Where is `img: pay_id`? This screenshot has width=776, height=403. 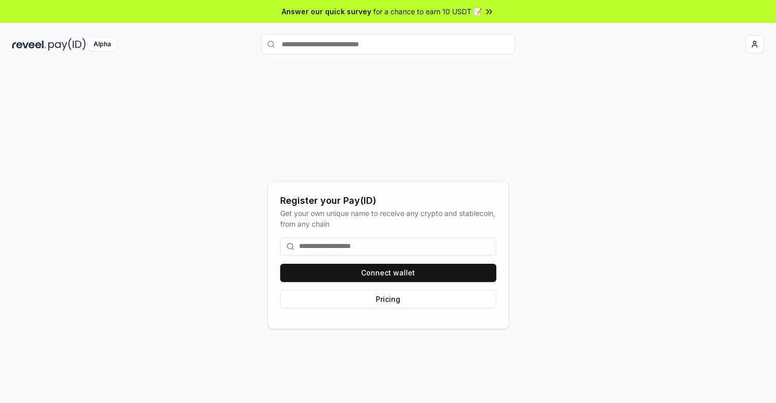
img: pay_id is located at coordinates (67, 44).